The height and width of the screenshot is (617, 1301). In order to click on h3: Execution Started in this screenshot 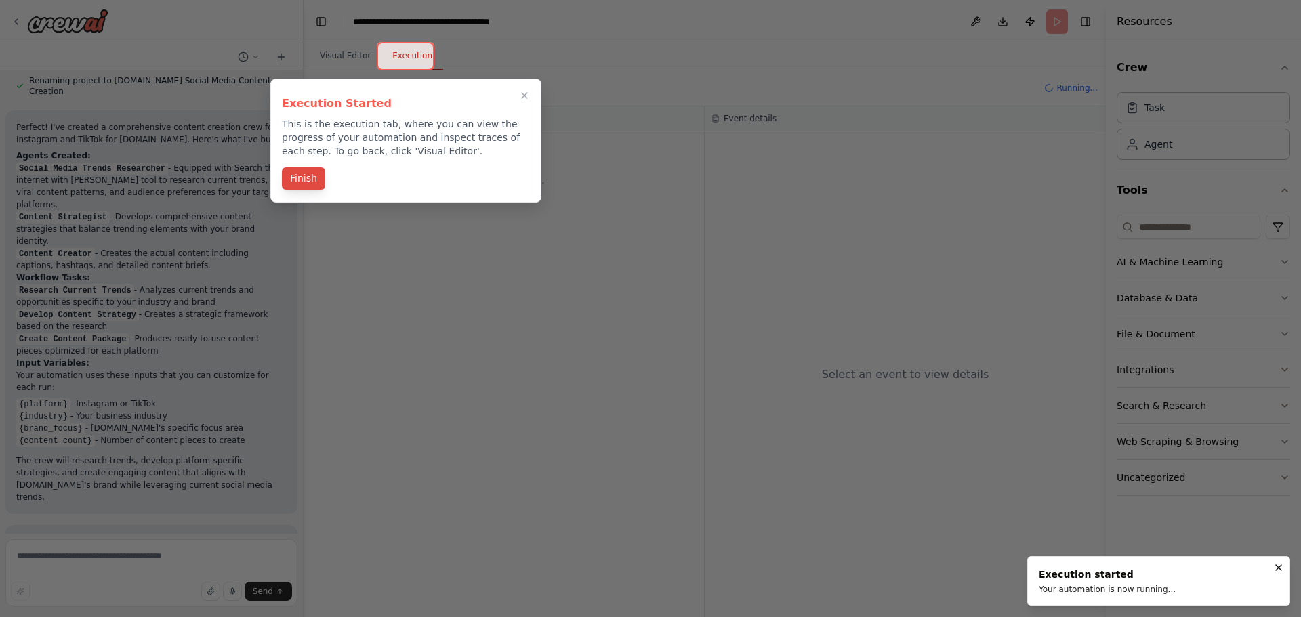, I will do `click(406, 104)`.